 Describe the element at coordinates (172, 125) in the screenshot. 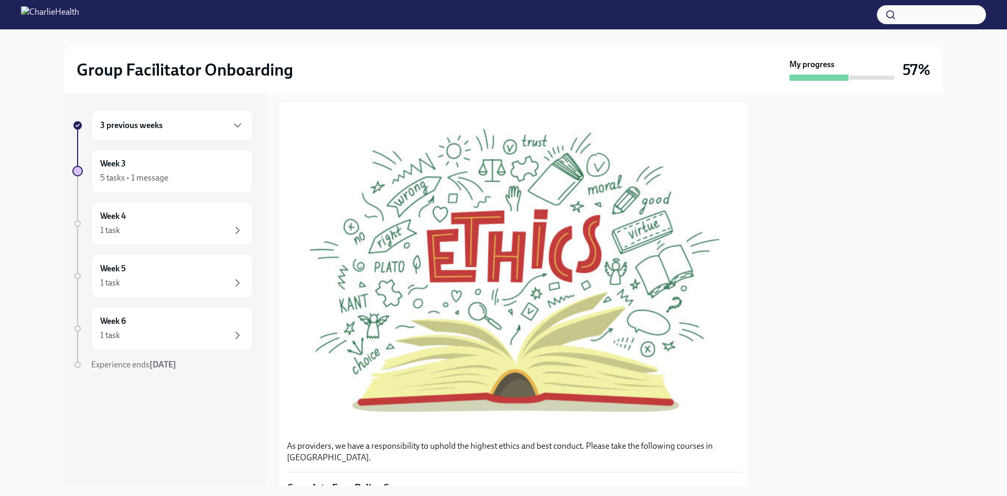

I see `div: 3 previous weeks` at that location.